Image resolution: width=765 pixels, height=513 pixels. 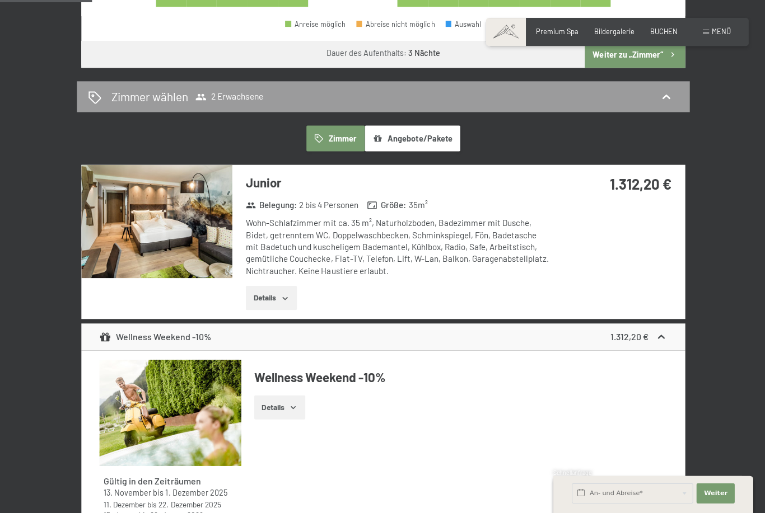 I want to click on h3: Junior, so click(x=396, y=182).